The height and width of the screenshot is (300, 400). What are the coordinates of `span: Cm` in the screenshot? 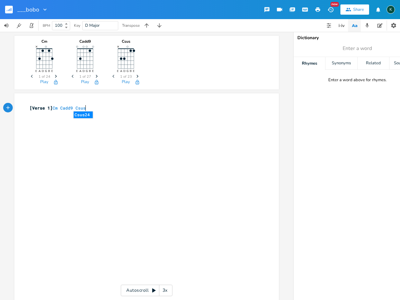 It's located at (55, 108).